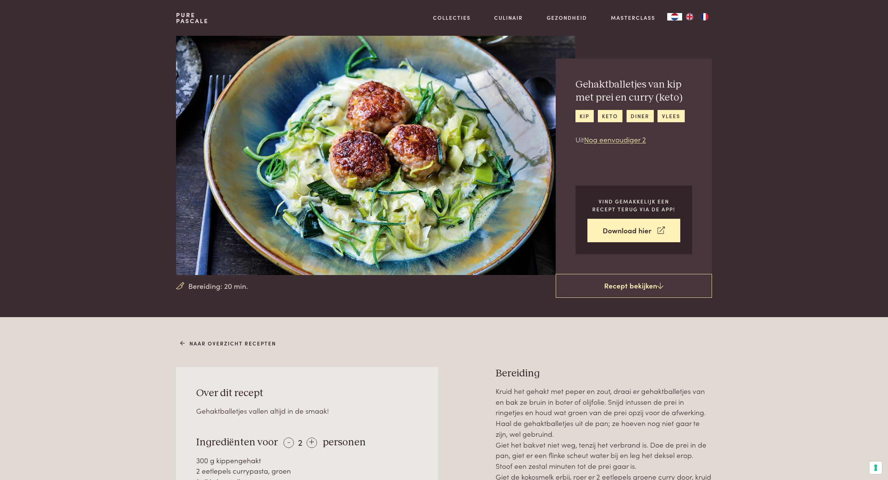 This screenshot has height=480, width=888. Describe the element at coordinates (697, 17) in the screenshot. I see `ul: Language list` at that location.